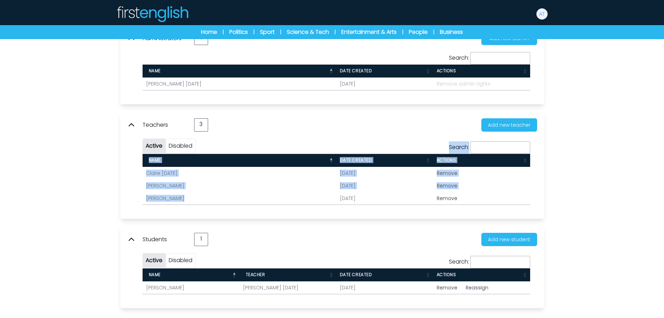 The height and width of the screenshot is (318, 664). What do you see at coordinates (267, 32) in the screenshot?
I see `a: Sport` at bounding box center [267, 32].